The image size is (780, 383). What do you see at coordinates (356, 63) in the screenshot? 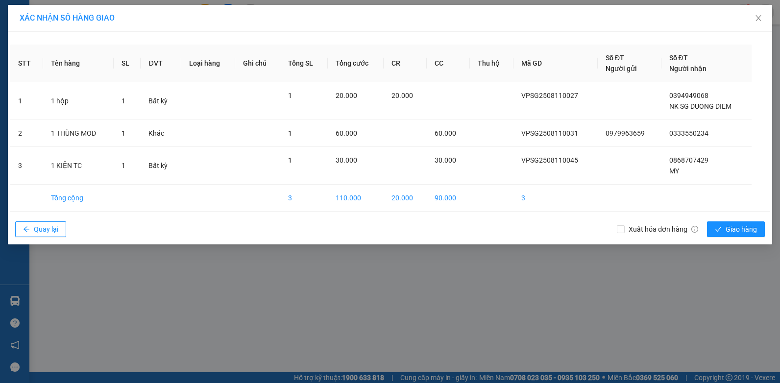
I see `th: Tổng cước` at bounding box center [356, 63].